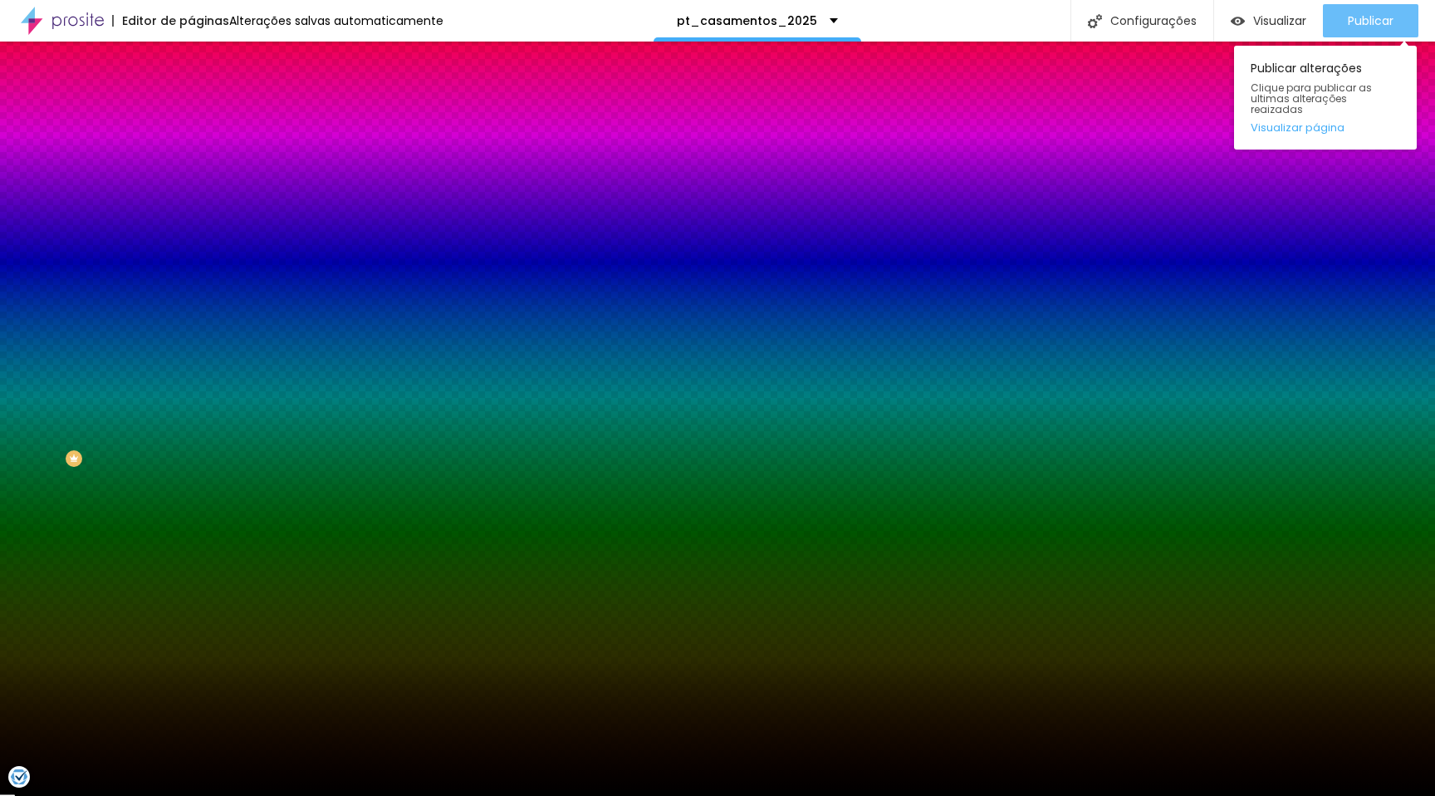 This screenshot has height=796, width=1435. Describe the element at coordinates (1370, 21) in the screenshot. I see `span: Publicar` at that location.